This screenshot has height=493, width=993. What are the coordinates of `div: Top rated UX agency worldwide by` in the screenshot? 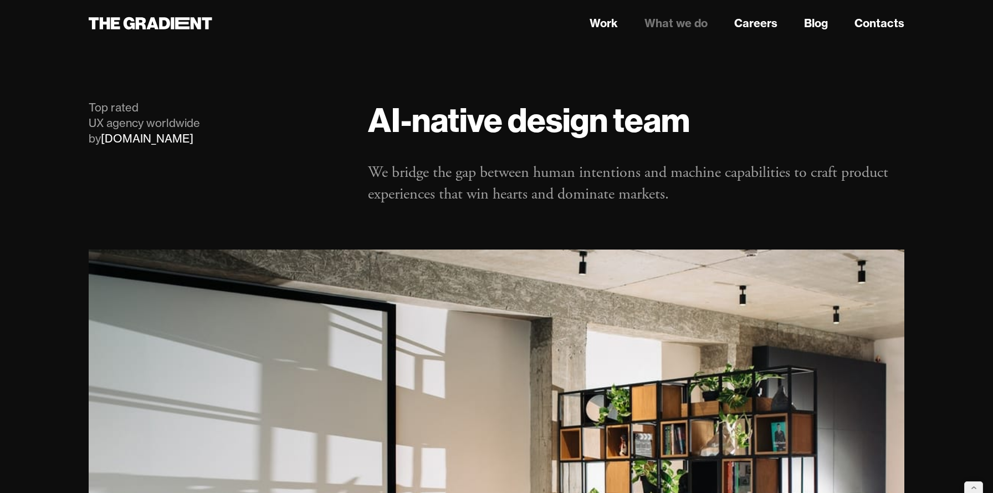 It's located at (217, 123).